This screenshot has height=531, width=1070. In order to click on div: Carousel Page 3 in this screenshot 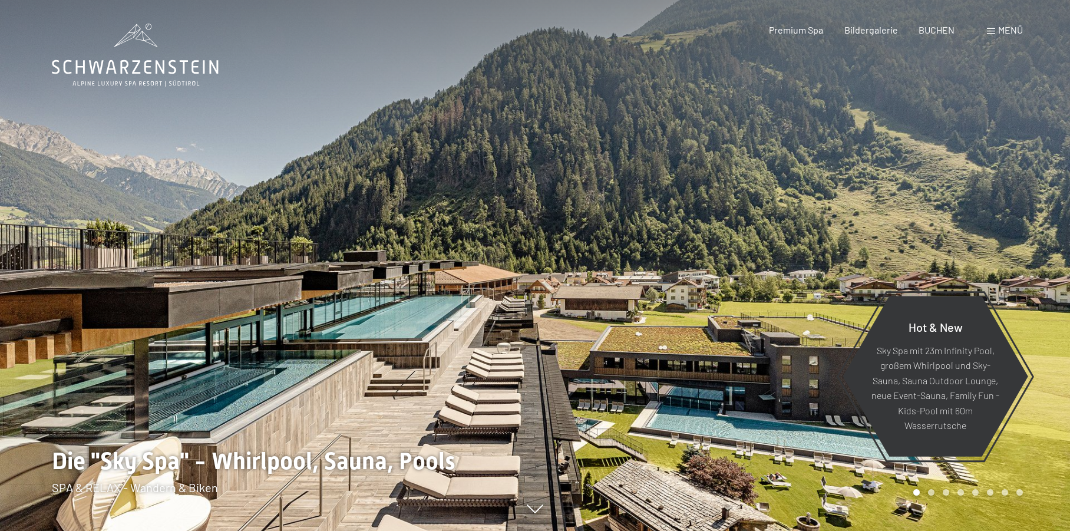, I will do `click(945, 492)`.